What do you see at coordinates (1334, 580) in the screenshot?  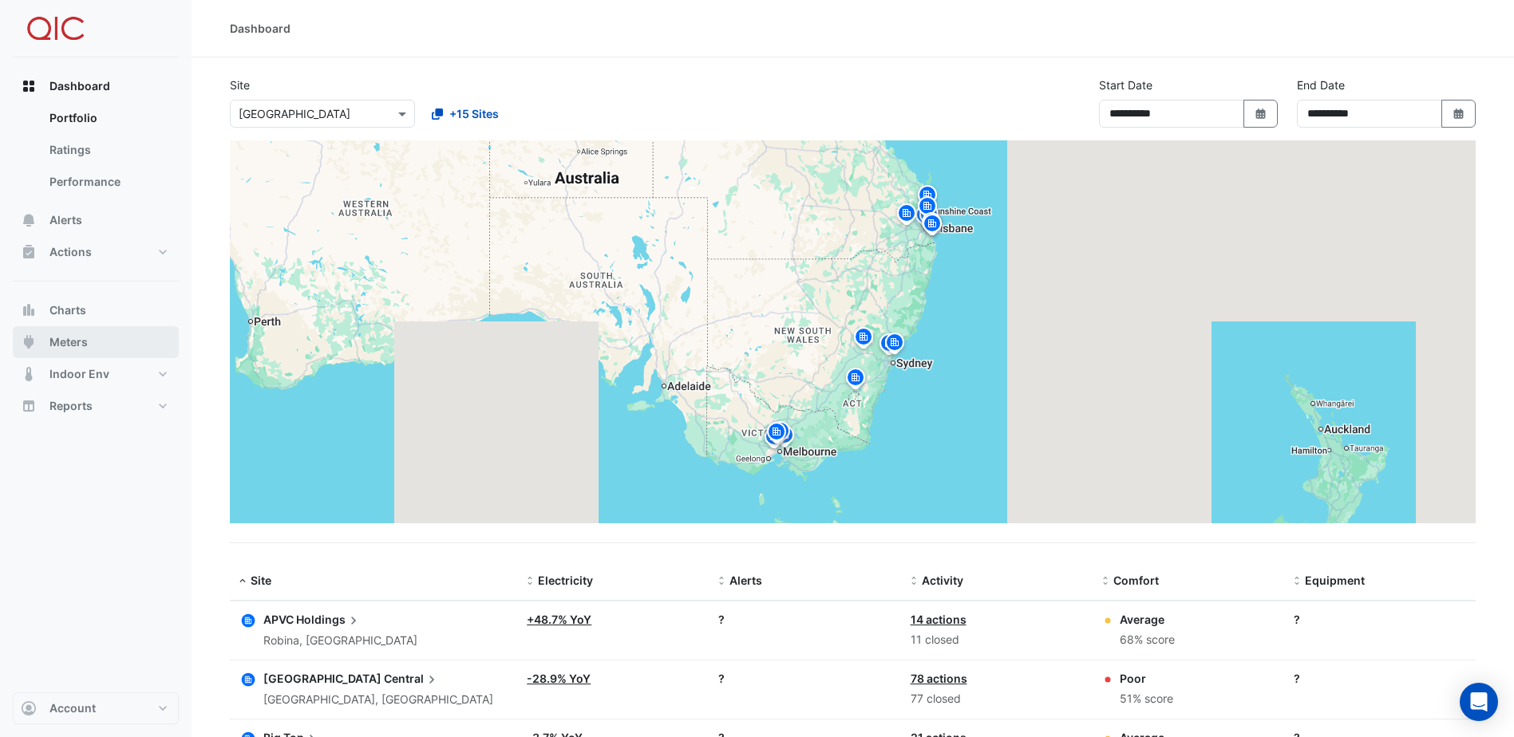 I see `span: Equipment` at bounding box center [1334, 580].